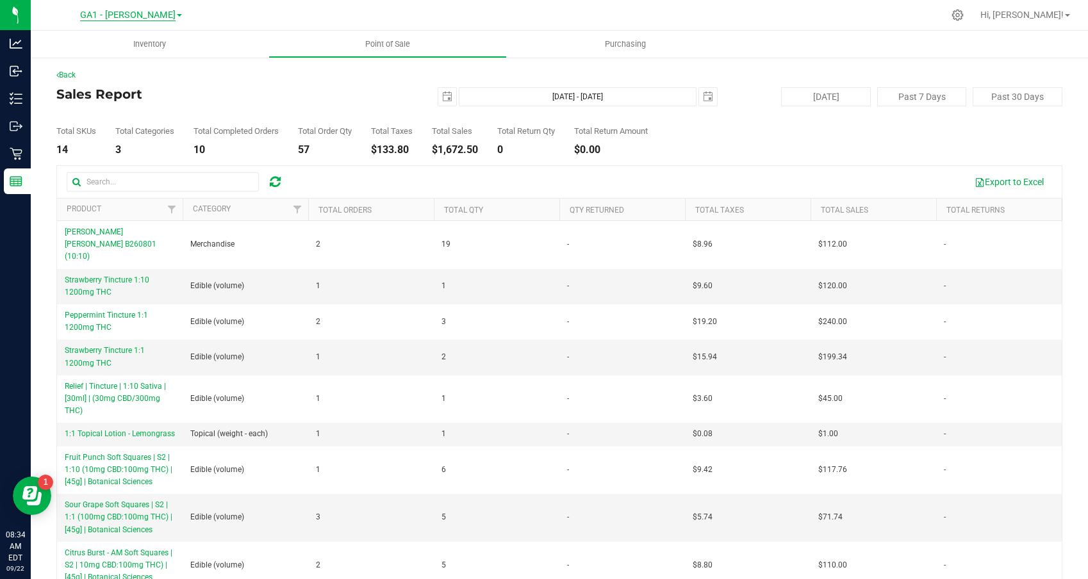  Describe the element at coordinates (212, 244) in the screenshot. I see `span: Merchandise` at that location.